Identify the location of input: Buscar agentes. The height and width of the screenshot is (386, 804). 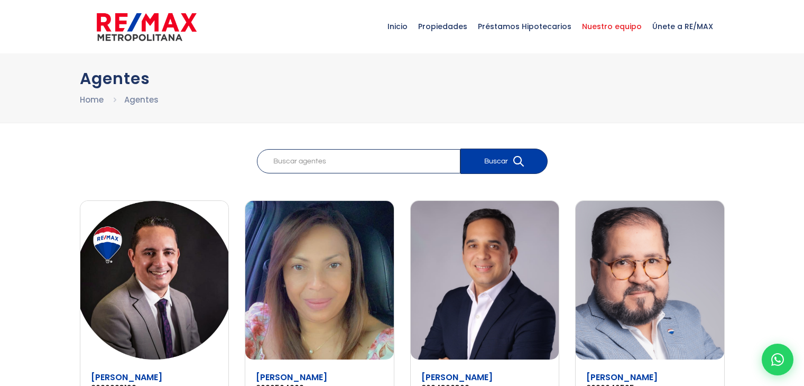
(359, 161).